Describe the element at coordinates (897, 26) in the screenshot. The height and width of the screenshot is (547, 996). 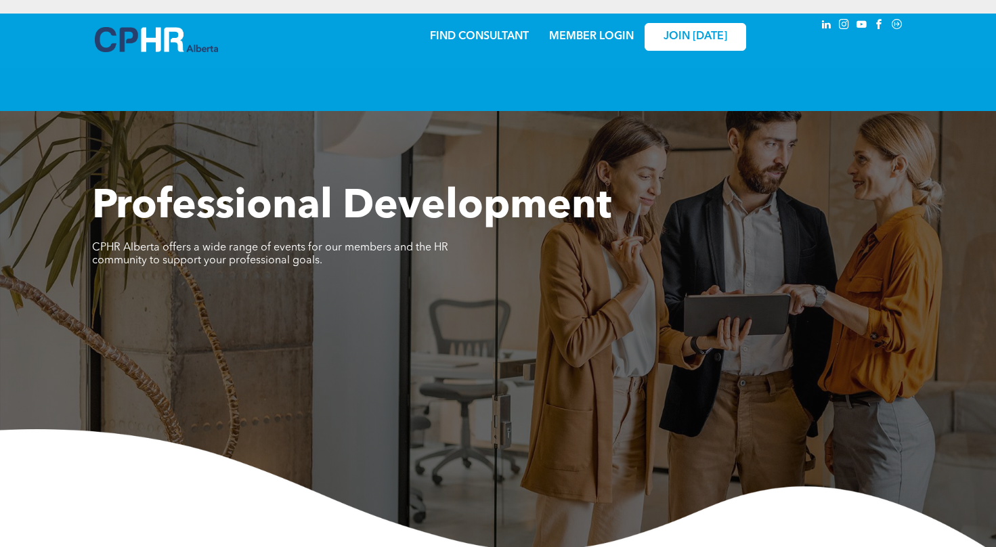
I see `a: Social network` at that location.